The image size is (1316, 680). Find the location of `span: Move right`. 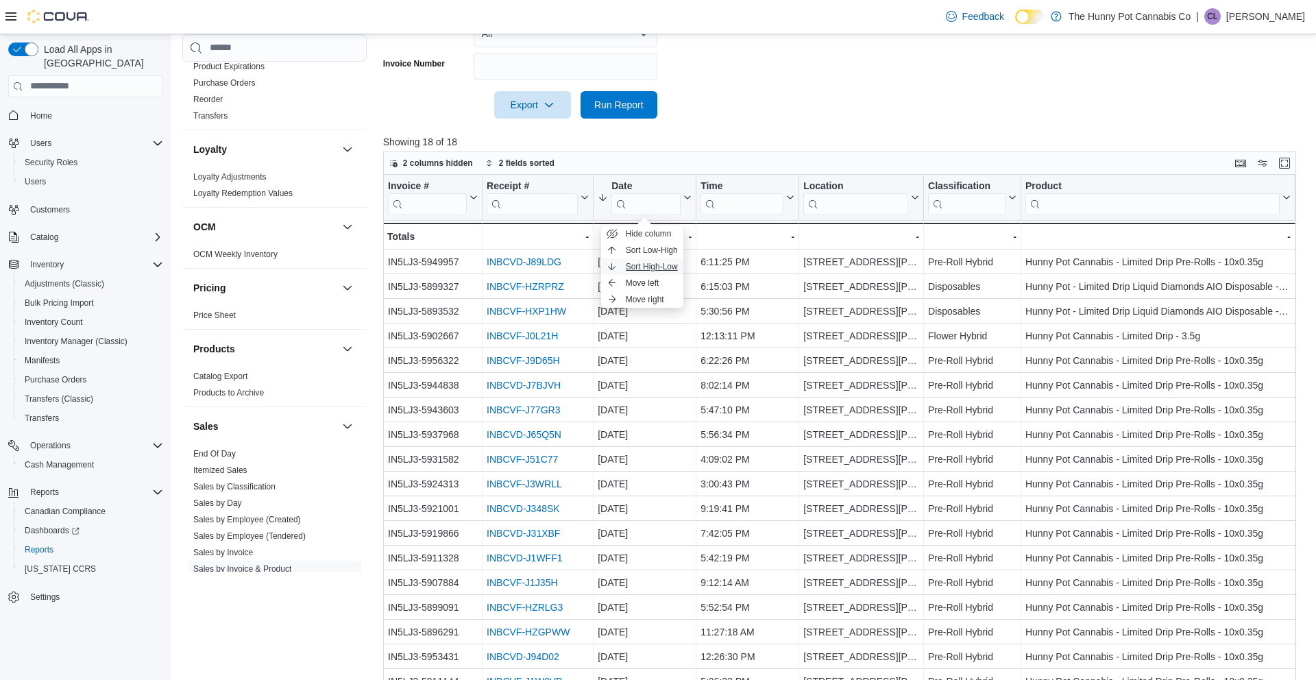

span: Move right is located at coordinates (645, 299).